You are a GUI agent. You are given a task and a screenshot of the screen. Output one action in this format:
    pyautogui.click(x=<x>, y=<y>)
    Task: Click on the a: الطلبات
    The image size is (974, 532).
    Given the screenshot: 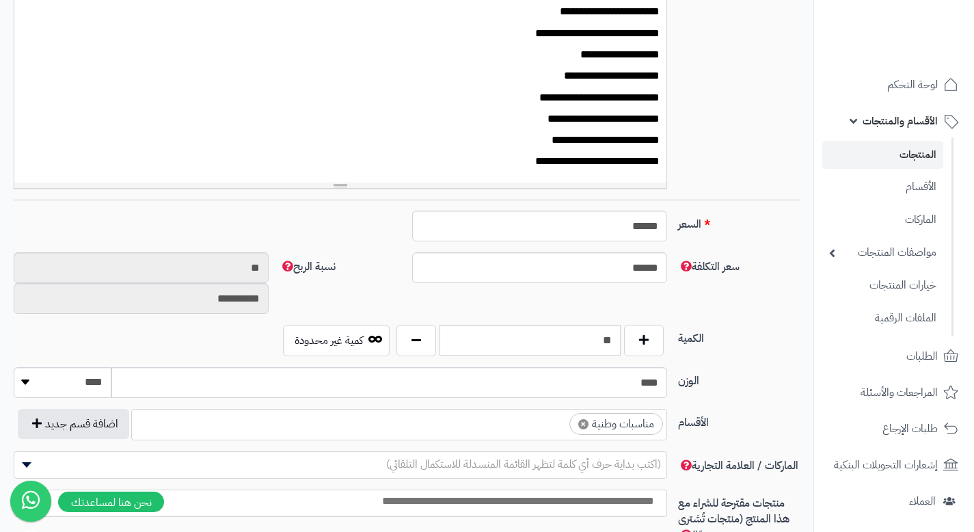 What is the action you would take?
    pyautogui.click(x=894, y=356)
    